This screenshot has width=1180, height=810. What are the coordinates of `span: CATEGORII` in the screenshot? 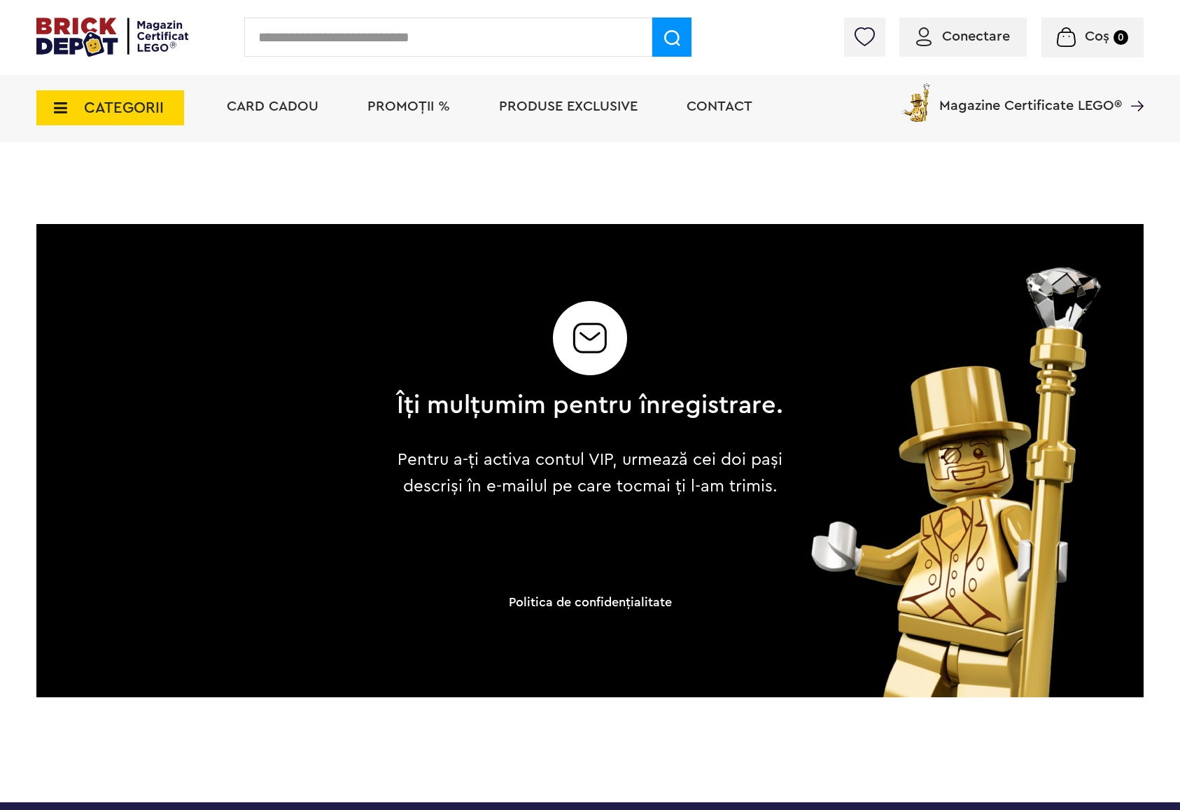 It's located at (124, 108).